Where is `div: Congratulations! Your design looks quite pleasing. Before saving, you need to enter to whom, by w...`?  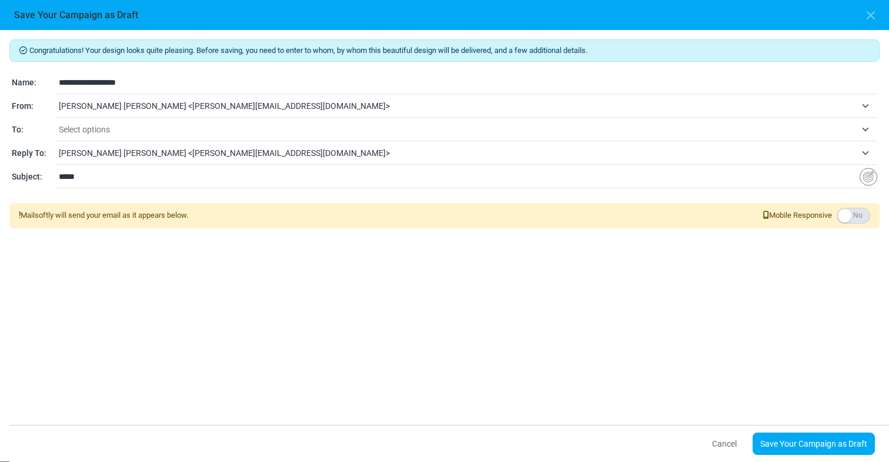
div: Congratulations! Your design looks quite pleasing. Before saving, you need to enter to whom, by w... is located at coordinates (445, 51).